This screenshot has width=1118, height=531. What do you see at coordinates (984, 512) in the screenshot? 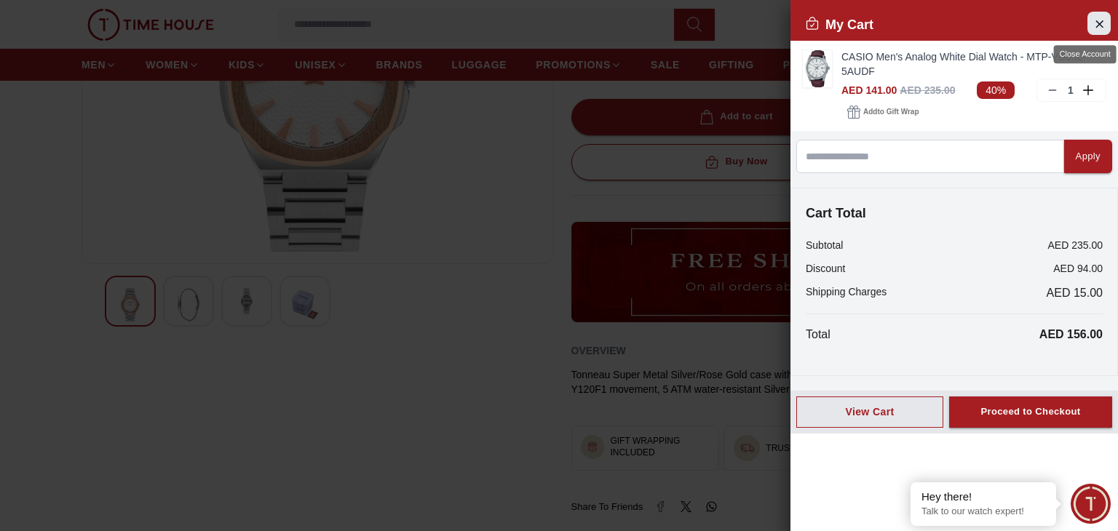
I see `p: Talk to our watch expert!` at bounding box center [984, 512].